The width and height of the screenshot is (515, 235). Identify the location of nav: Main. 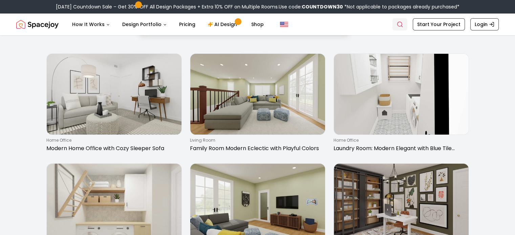
(168, 24).